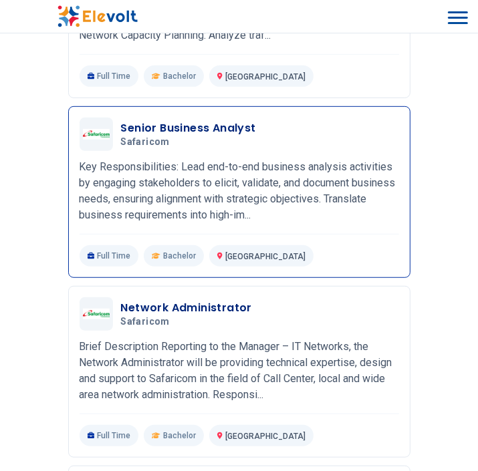  What do you see at coordinates (239, 371) in the screenshot?
I see `p: Brief Description Reporting to the Manager – IT Networks, the Network Administrator will be provi...` at bounding box center [239, 371].